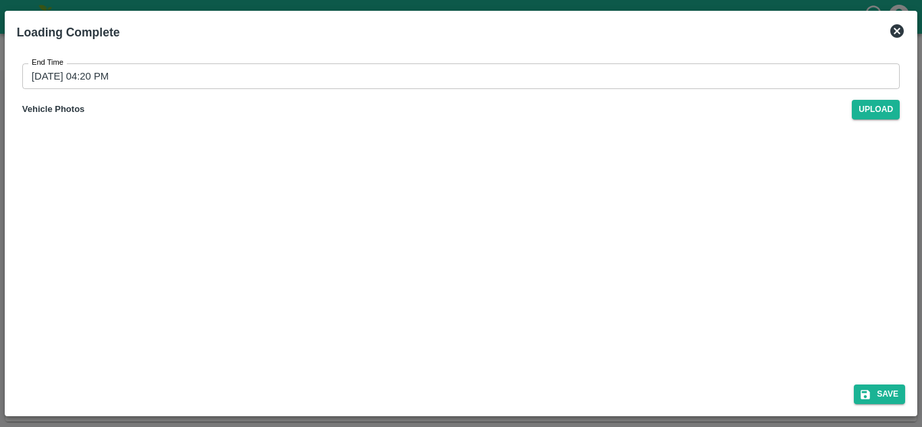 This screenshot has height=427, width=922. I want to click on span: Upload, so click(876, 109).